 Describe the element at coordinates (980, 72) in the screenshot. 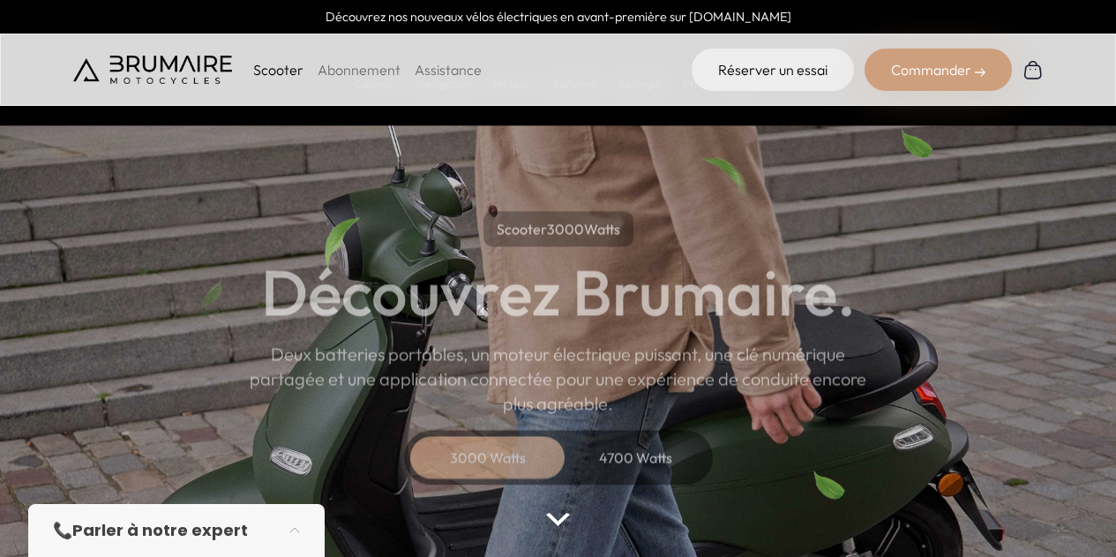

I see `img: right-arrow-2.png` at that location.